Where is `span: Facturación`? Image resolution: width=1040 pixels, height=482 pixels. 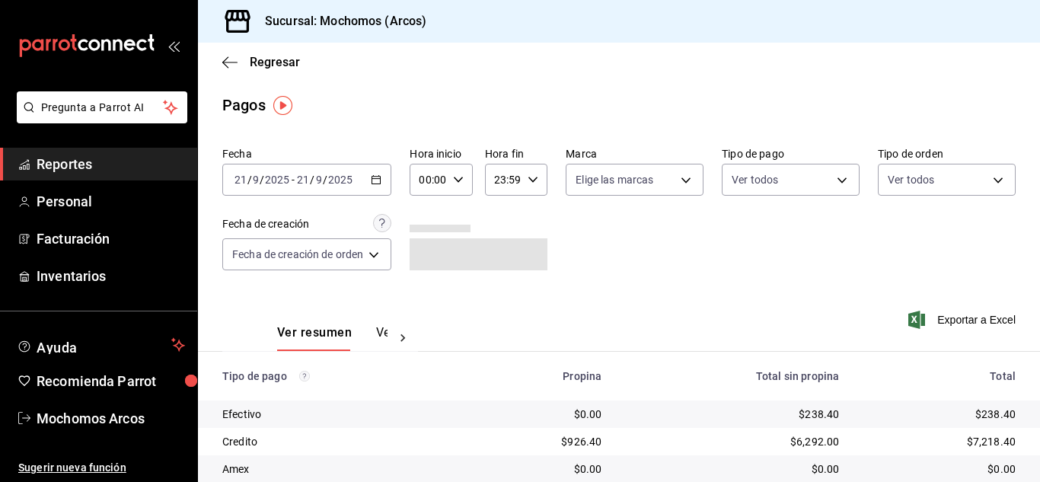
span: Facturación is located at coordinates (110, 238).